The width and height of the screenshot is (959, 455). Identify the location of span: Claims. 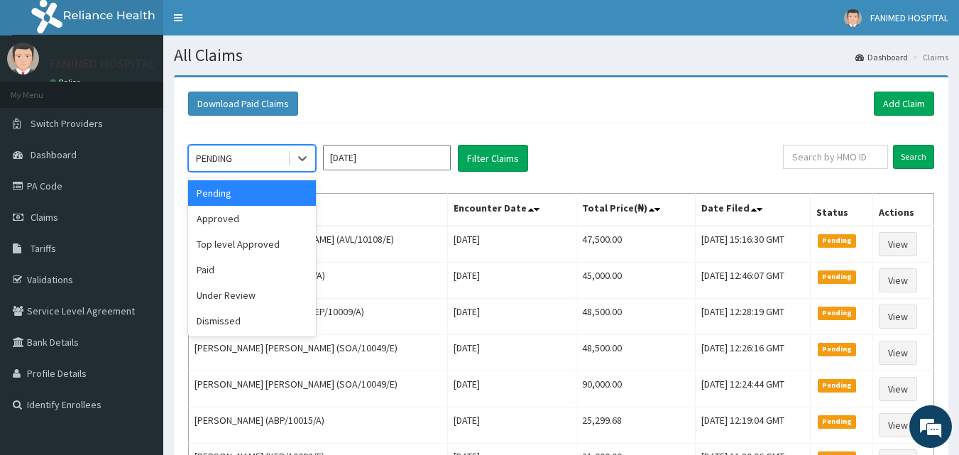
(44, 217).